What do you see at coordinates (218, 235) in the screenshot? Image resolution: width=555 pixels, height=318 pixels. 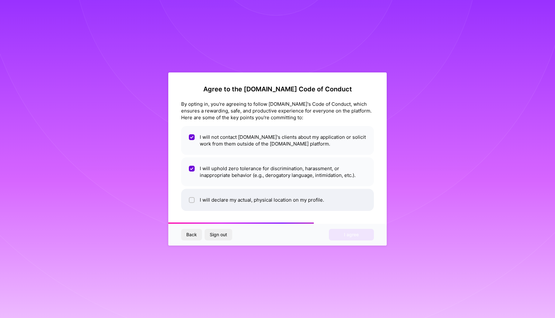 I see `button: Sign out` at bounding box center [218, 235].